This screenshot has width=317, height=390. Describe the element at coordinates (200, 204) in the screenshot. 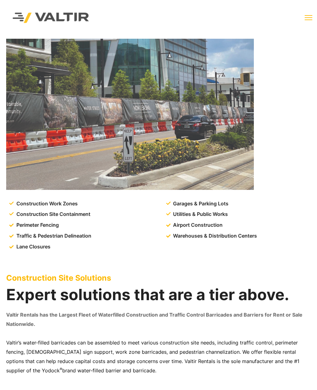

I see `span: Garages & Parking Lots` at that location.